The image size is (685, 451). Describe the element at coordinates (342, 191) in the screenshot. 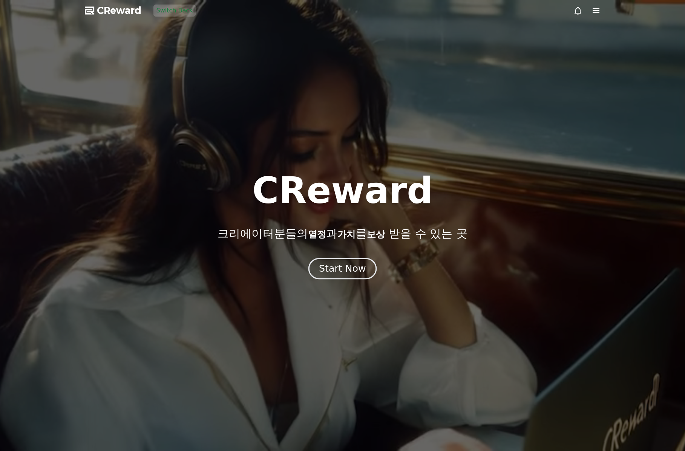

I see `h1: CReward` at that location.